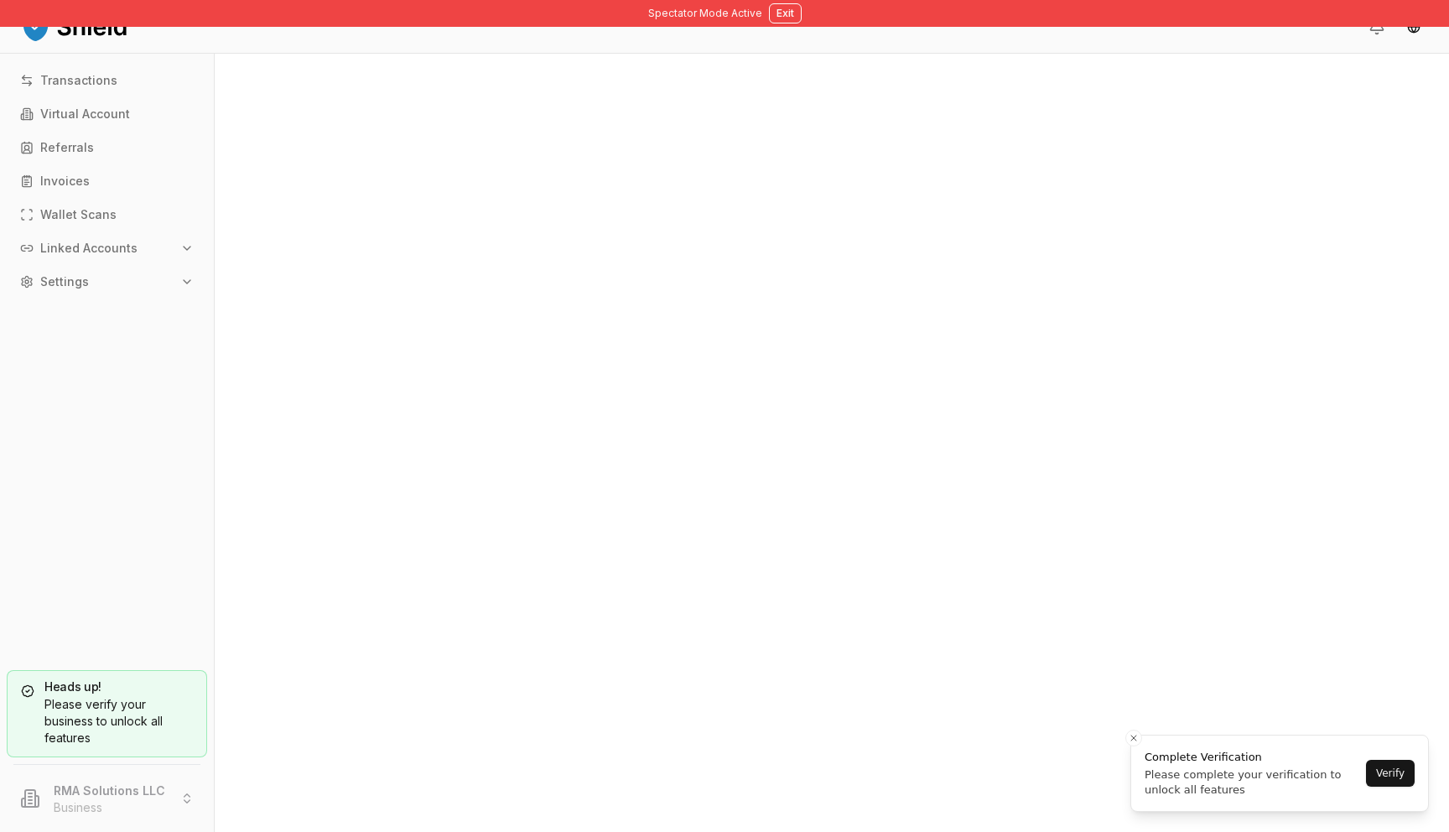 The height and width of the screenshot is (832, 1449). What do you see at coordinates (1253, 757) in the screenshot?
I see `div: Complete Verification` at bounding box center [1253, 757].